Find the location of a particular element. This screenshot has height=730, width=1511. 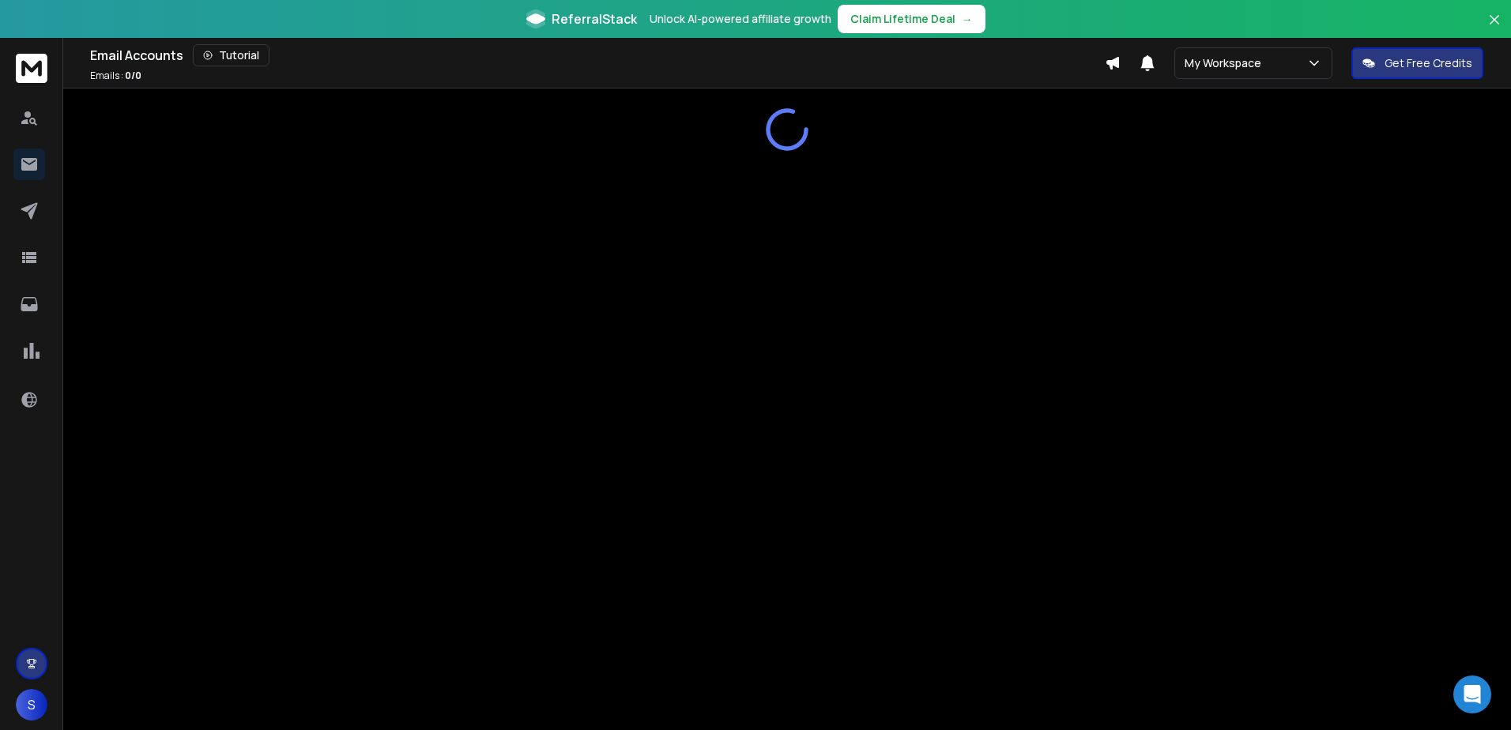

button: Tutorial is located at coordinates (231, 55).